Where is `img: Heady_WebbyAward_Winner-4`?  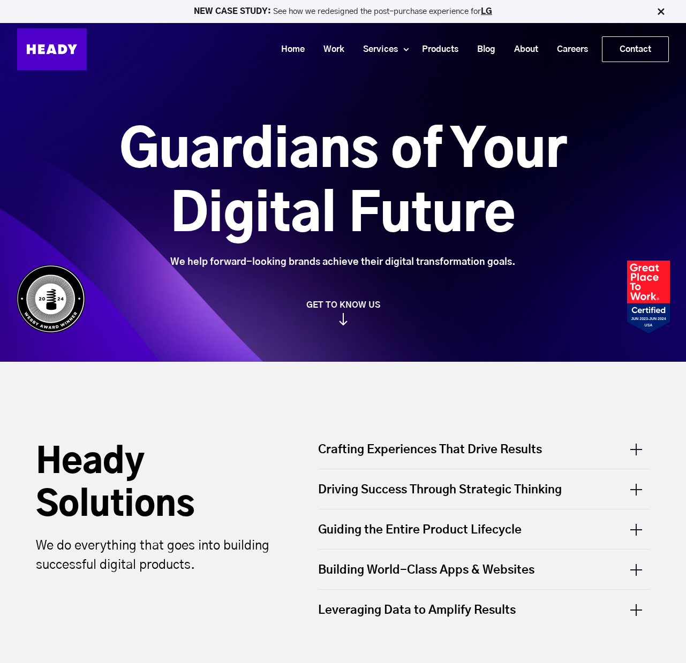 img: Heady_WebbyAward_Winner-4 is located at coordinates (51, 299).